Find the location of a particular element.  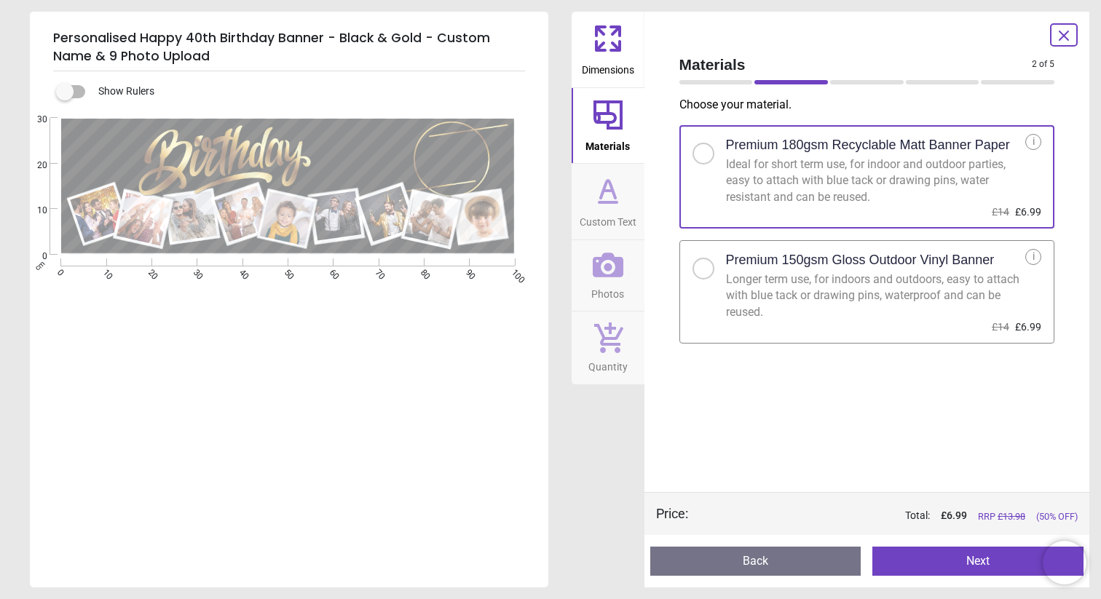

div: Show Rulers is located at coordinates (307, 92).